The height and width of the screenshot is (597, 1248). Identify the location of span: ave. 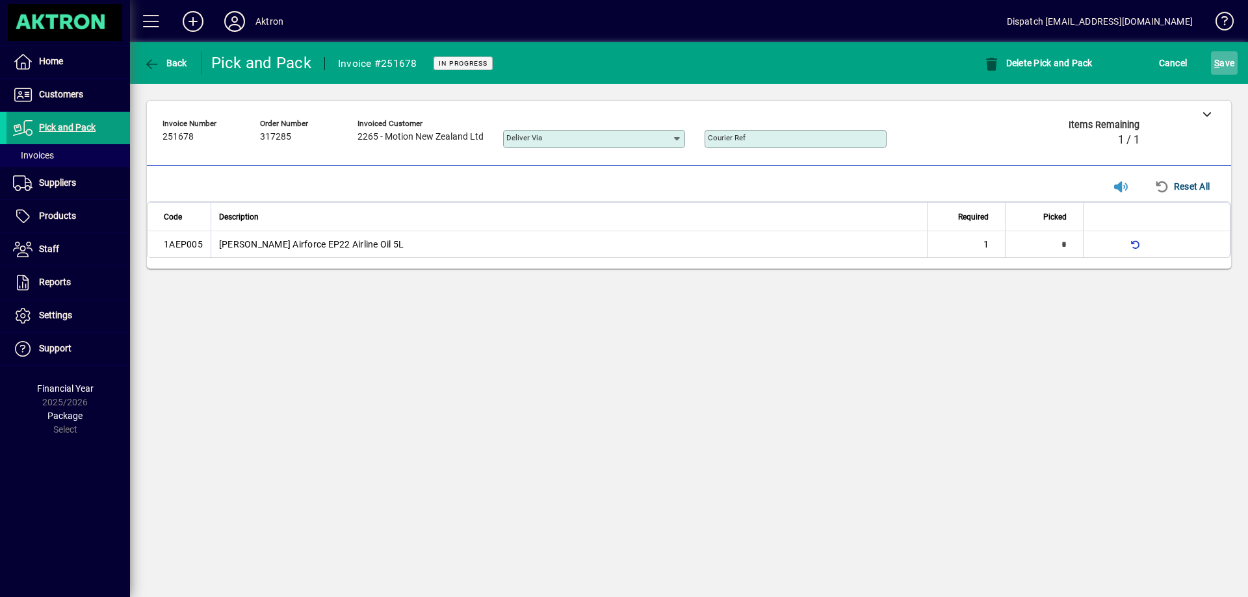
(1224, 63).